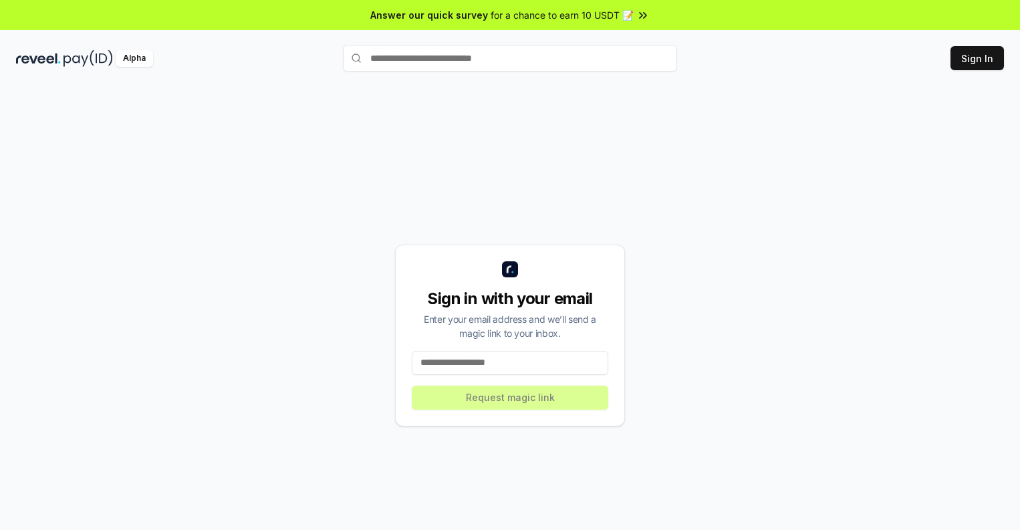 The width and height of the screenshot is (1020, 530). Describe the element at coordinates (562, 15) in the screenshot. I see `span: for a chance to earn 10 USDT 📝` at that location.